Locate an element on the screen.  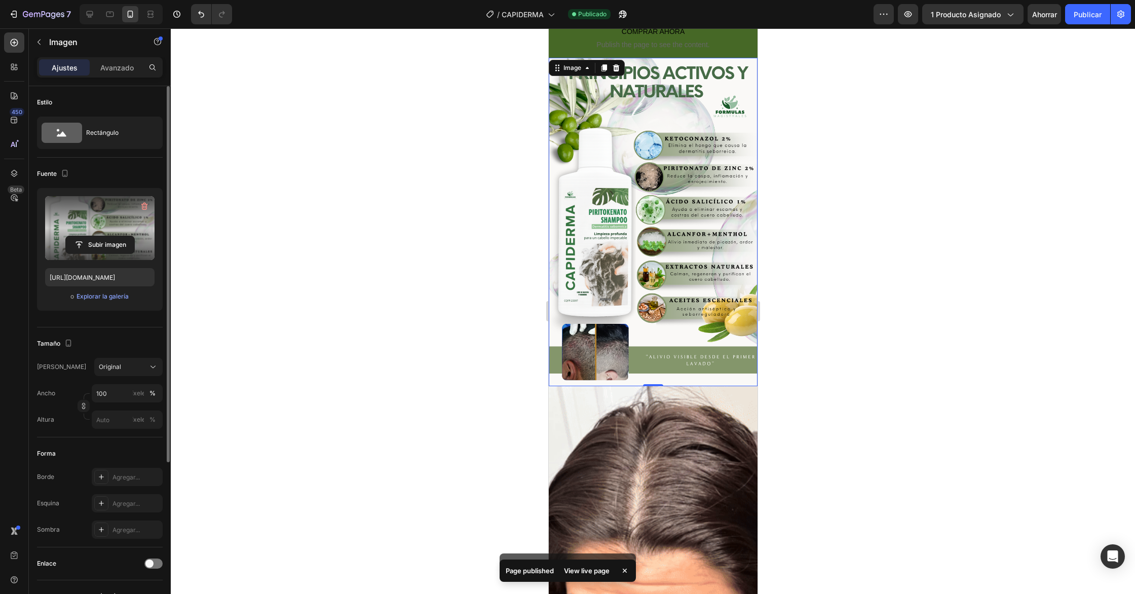
font: Publicado is located at coordinates (592, 14).